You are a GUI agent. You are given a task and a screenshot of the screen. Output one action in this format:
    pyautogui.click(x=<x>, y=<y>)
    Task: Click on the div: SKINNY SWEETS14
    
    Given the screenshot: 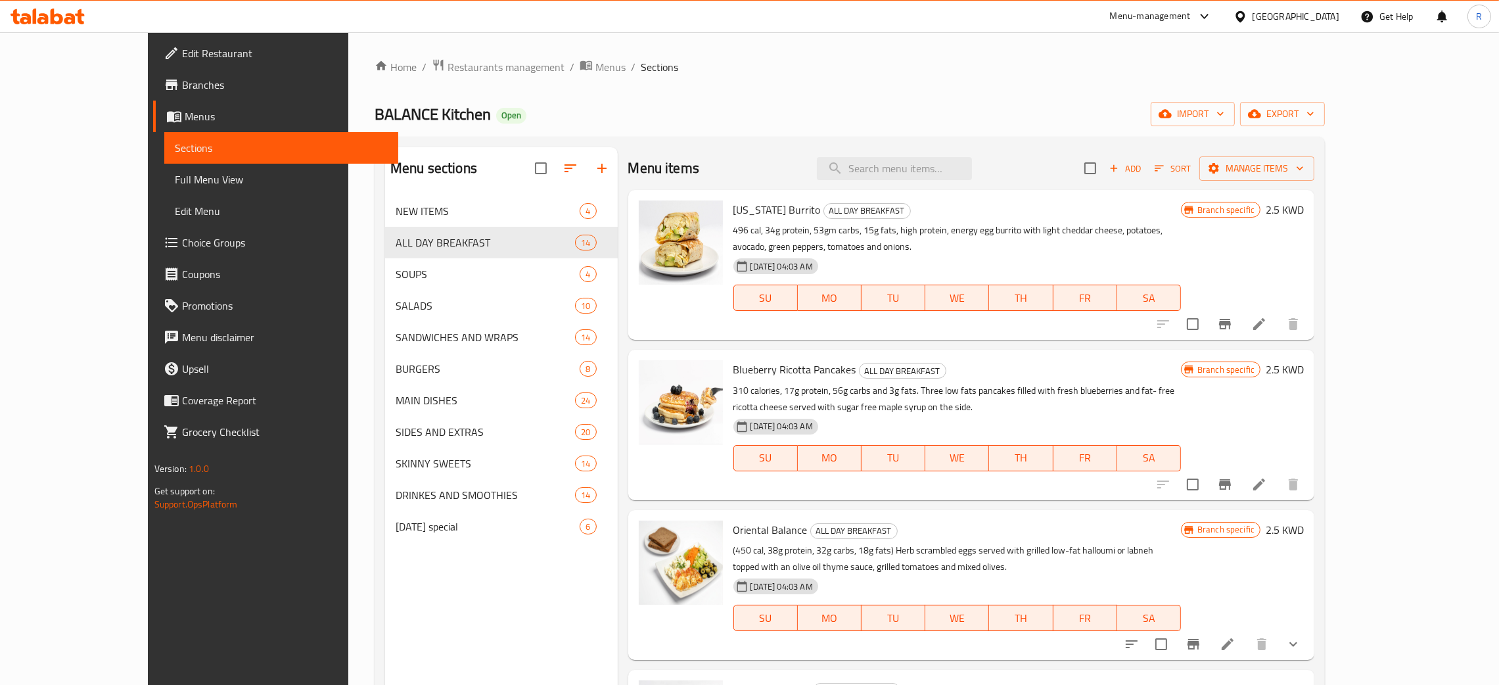 What is the action you would take?
    pyautogui.click(x=502, y=463)
    